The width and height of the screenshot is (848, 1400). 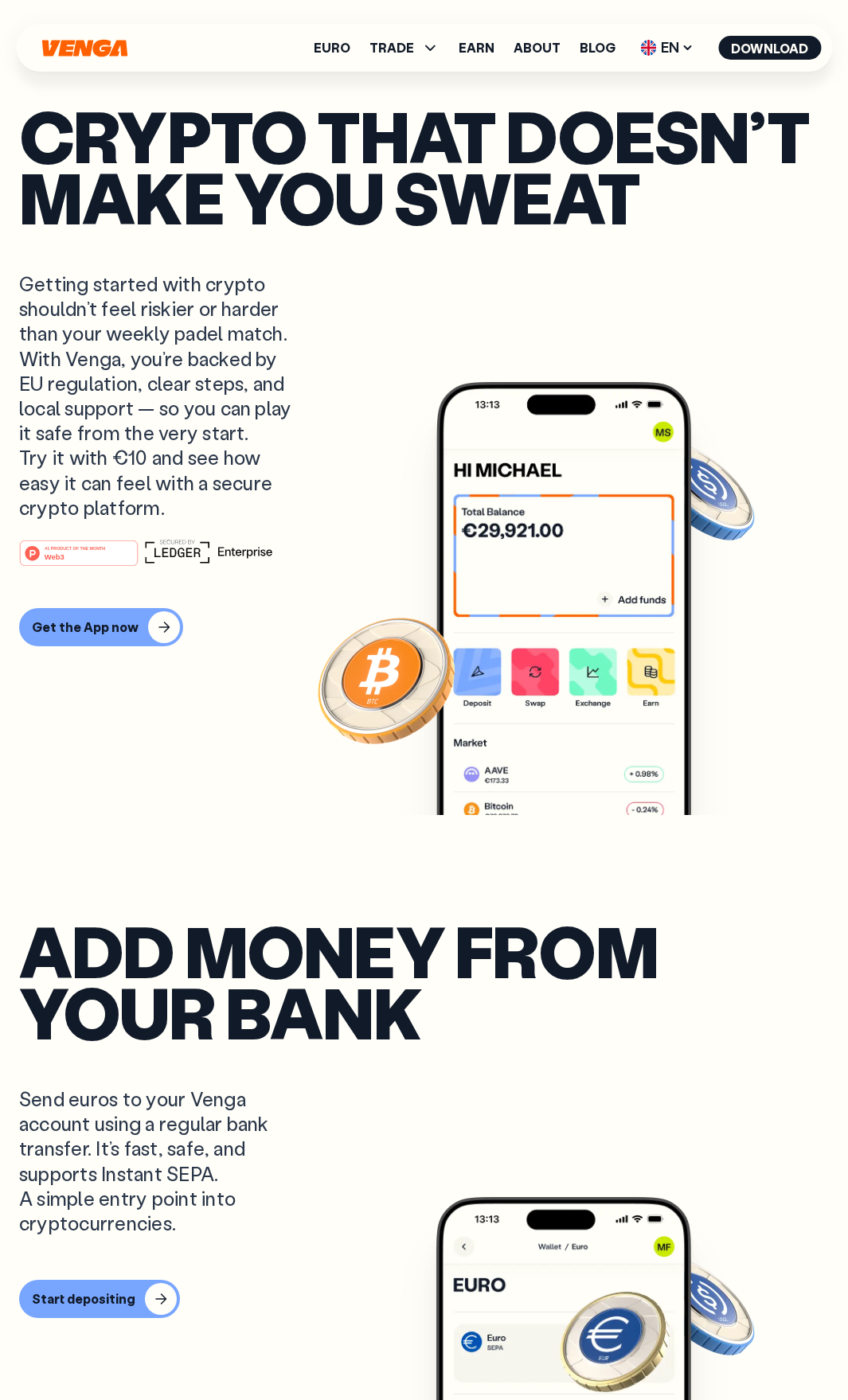 What do you see at coordinates (339, 981) in the screenshot?
I see `h1: Add money from your bank` at bounding box center [339, 981].